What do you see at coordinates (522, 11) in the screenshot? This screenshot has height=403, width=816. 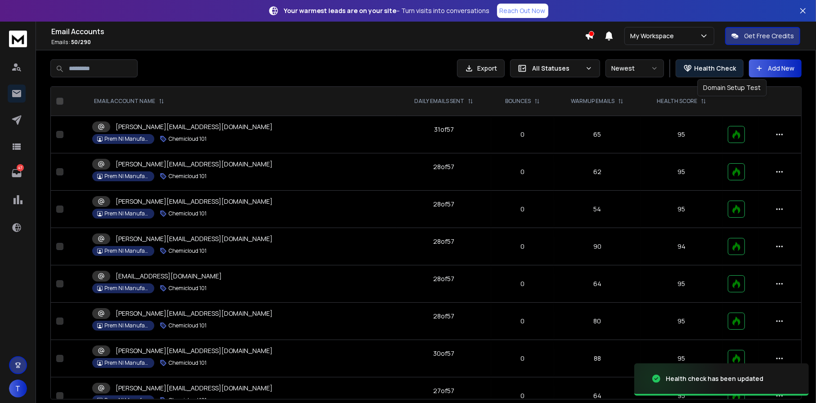 I see `p: Reach Out Now` at bounding box center [522, 11].